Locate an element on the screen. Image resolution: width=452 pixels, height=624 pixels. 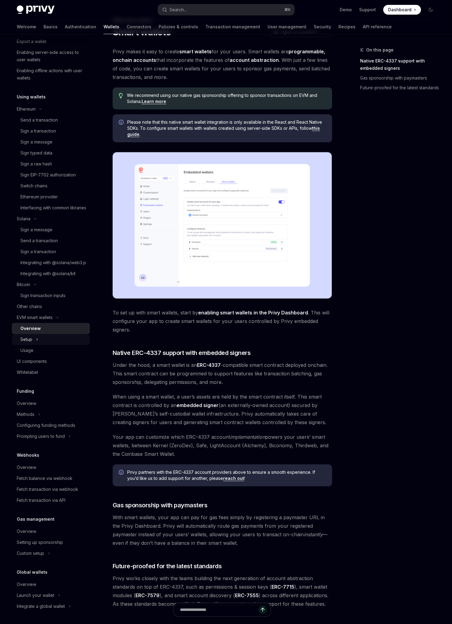
a: Ethereum provider is located at coordinates (51, 197).